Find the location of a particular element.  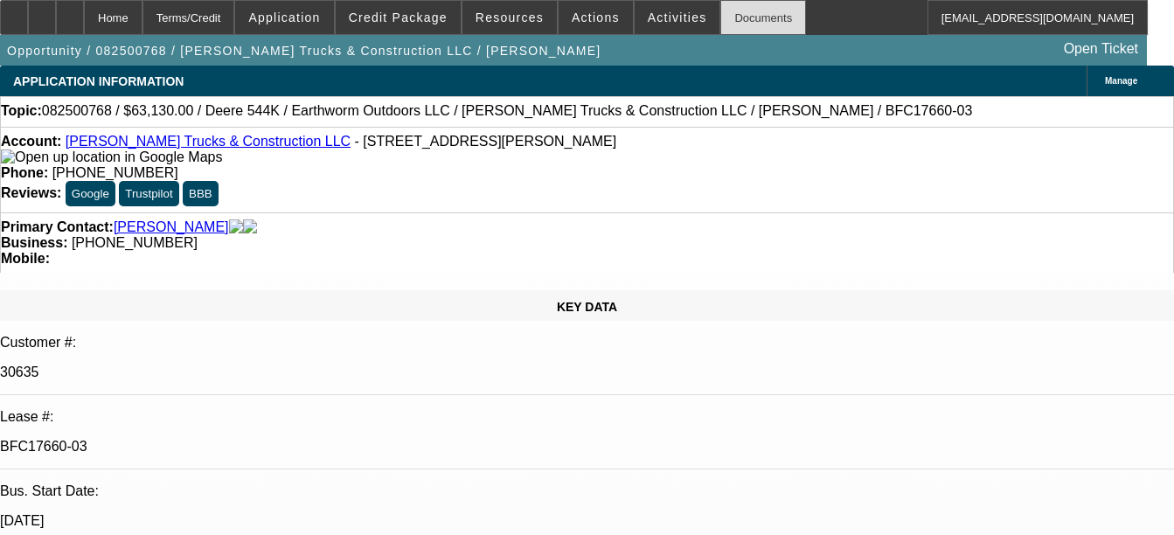

span: Resources is located at coordinates (510, 17).